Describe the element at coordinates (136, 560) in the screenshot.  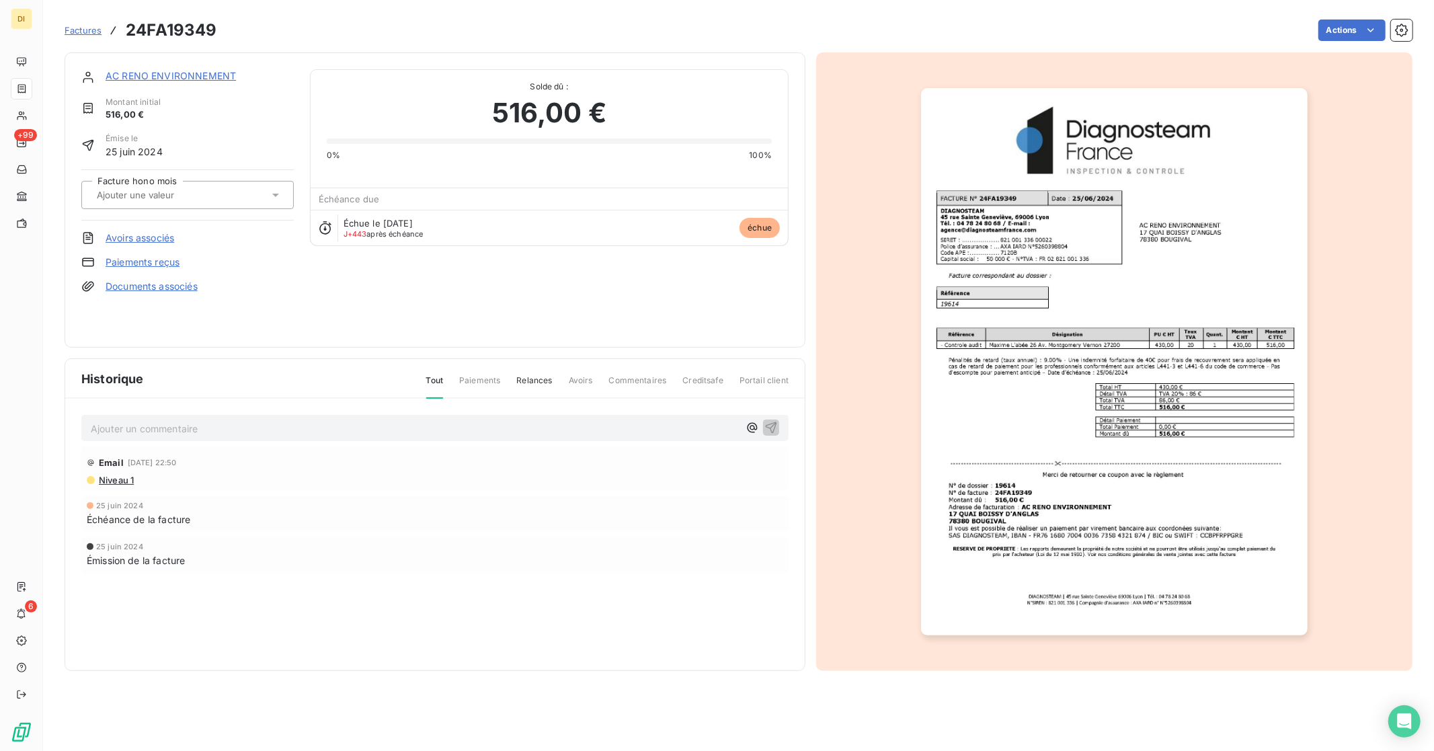
I see `span: Émission de la facture` at that location.